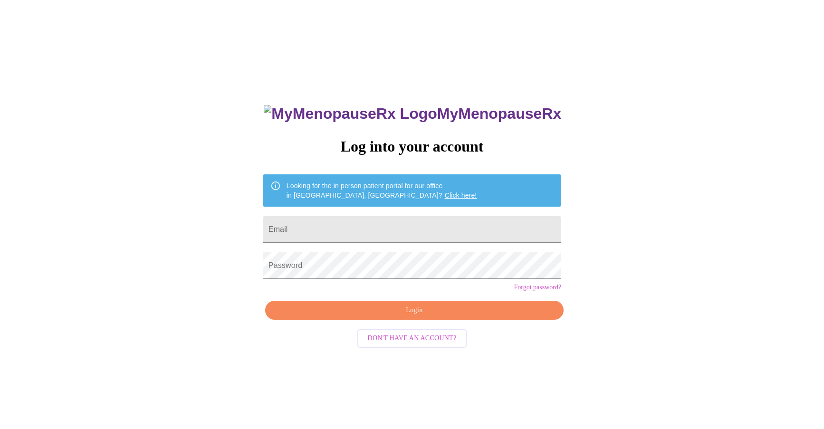 This screenshot has width=824, height=429. I want to click on button: Login, so click(414, 310).